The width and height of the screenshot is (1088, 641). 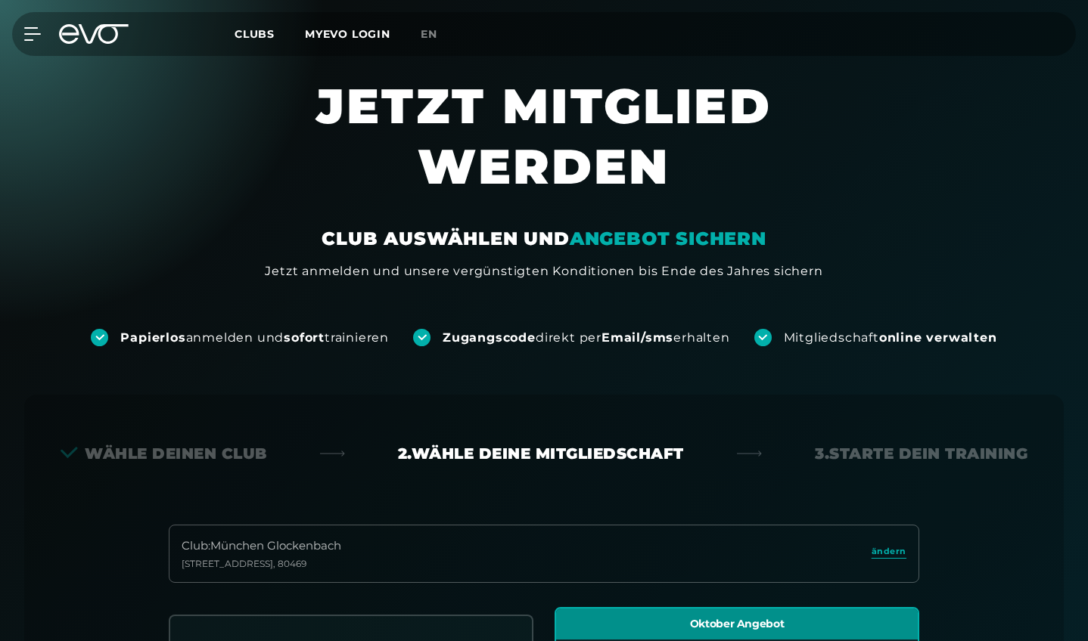 I want to click on div: CLUB AUSWÄHLEN UND, so click(x=543, y=239).